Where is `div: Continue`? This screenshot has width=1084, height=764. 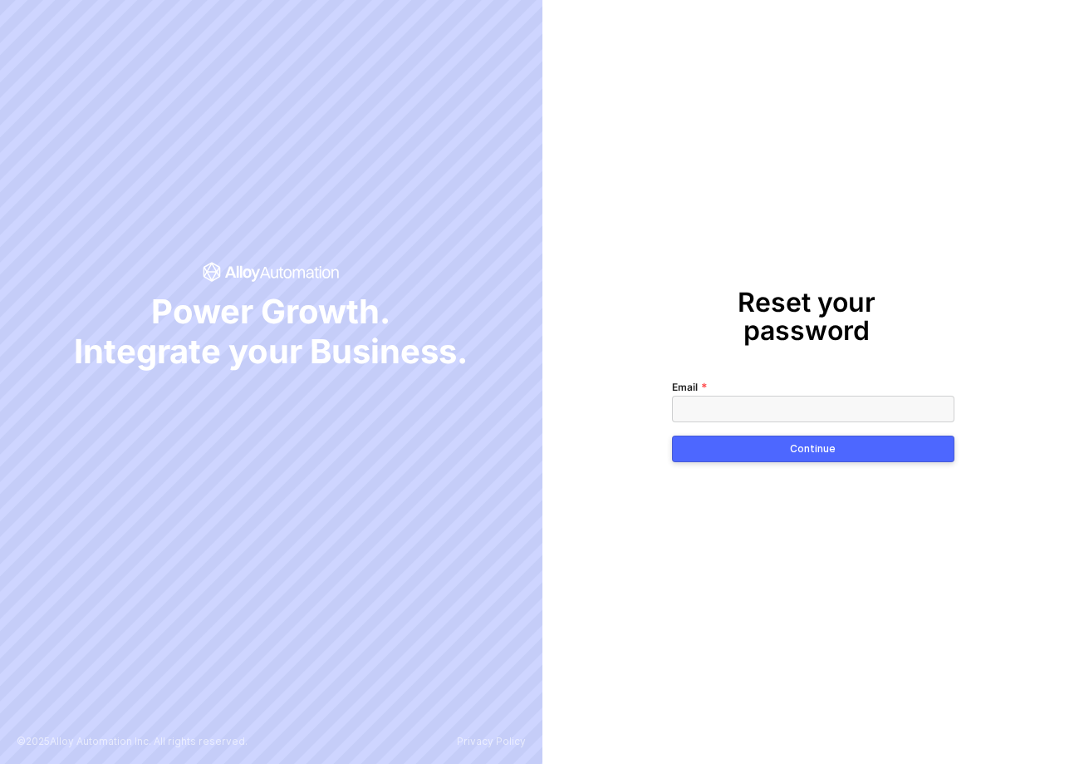 div: Continue is located at coordinates (813, 449).